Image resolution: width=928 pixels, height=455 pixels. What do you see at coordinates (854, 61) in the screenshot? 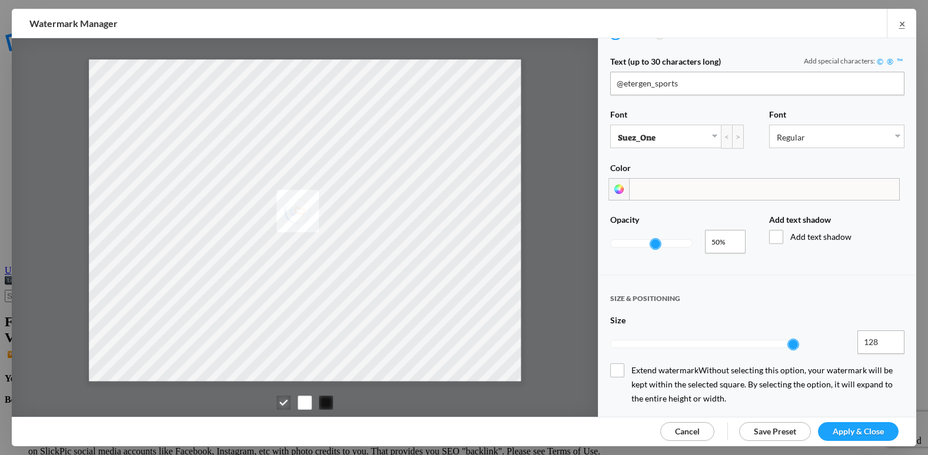
I see `div: Add special characters:` at bounding box center [854, 61].